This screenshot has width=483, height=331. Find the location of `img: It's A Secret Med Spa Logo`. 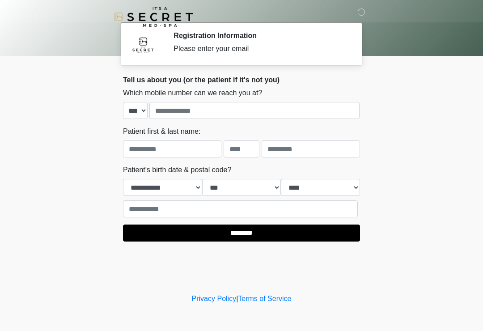

img: It's A Secret Med Spa Logo is located at coordinates (153, 17).